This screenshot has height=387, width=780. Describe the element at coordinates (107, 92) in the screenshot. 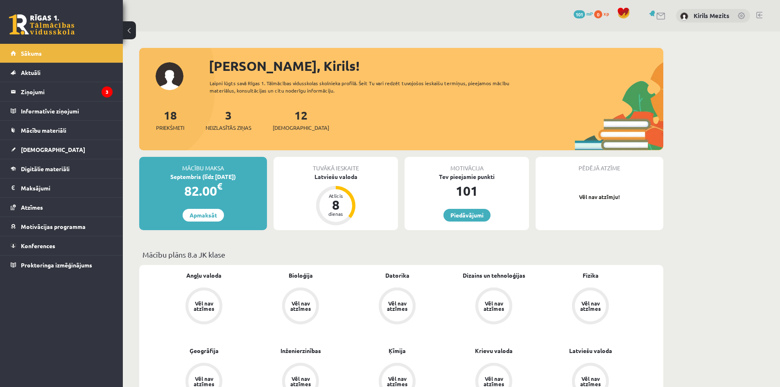

I see `i: 3` at that location.